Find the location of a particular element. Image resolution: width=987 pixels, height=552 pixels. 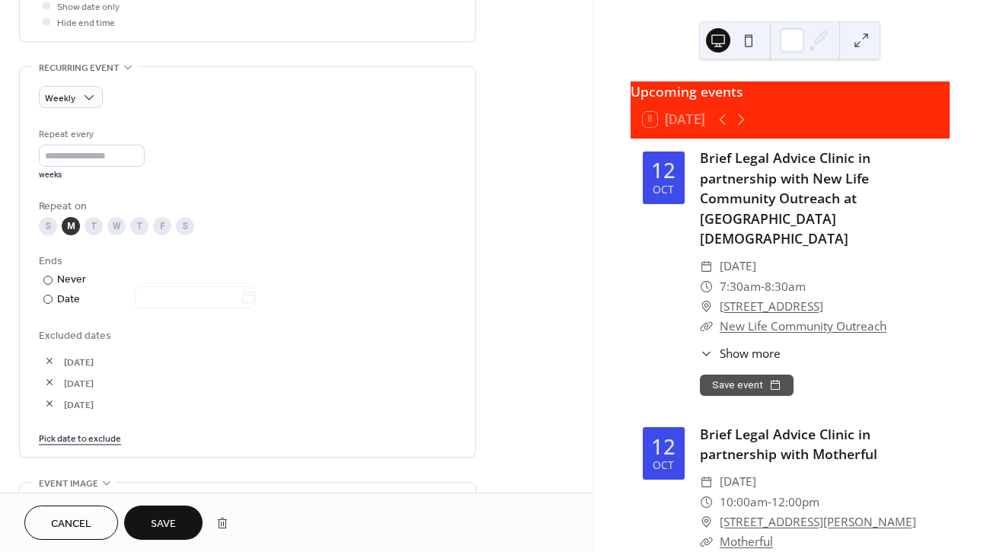

div: M is located at coordinates (71, 226).